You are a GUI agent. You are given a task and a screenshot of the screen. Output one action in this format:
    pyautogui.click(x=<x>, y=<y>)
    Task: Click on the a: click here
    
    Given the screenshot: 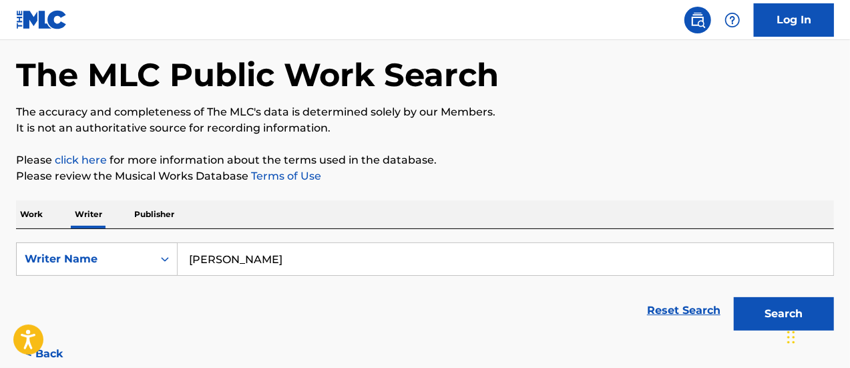 What is the action you would take?
    pyautogui.click(x=81, y=160)
    